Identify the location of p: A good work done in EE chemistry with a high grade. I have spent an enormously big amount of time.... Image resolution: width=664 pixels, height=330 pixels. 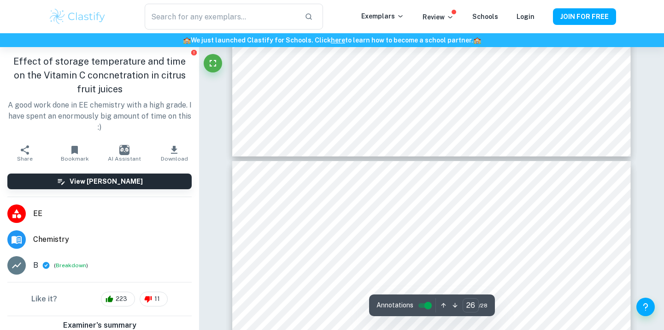
(100, 116).